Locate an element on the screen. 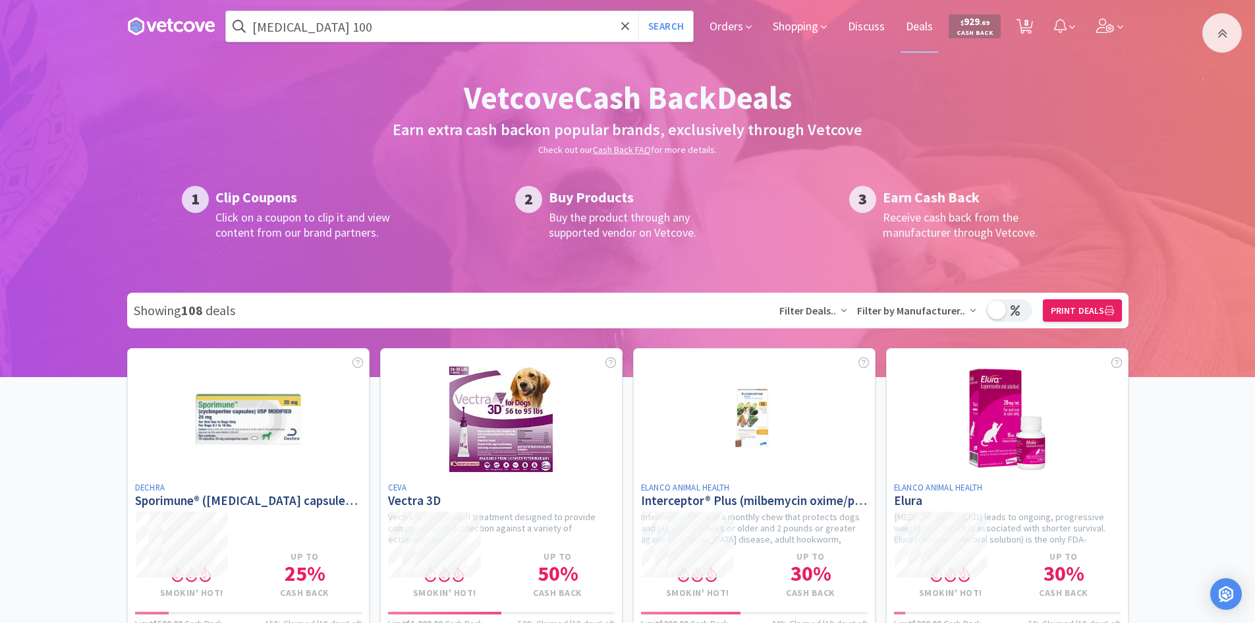 The width and height of the screenshot is (1255, 623). a: Deals is located at coordinates (919, 27).